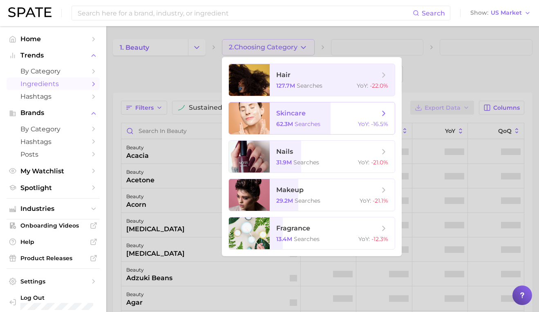 Image resolution: width=539 pixels, height=312 pixels. Describe the element at coordinates (284, 239) in the screenshot. I see `span: 13.4m` at that location.